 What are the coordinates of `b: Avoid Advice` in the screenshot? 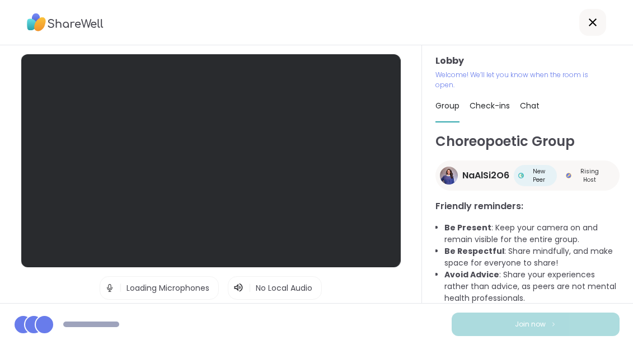 It's located at (472, 275).